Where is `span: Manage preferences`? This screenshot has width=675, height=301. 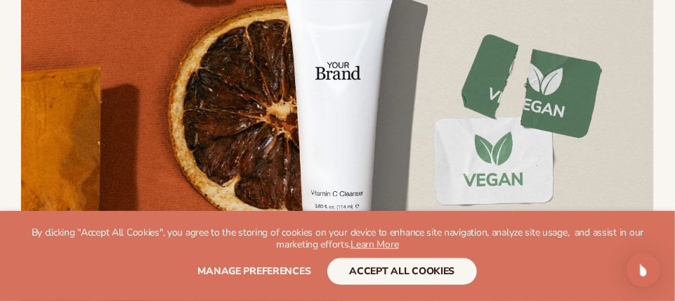 span: Manage preferences is located at coordinates (254, 271).